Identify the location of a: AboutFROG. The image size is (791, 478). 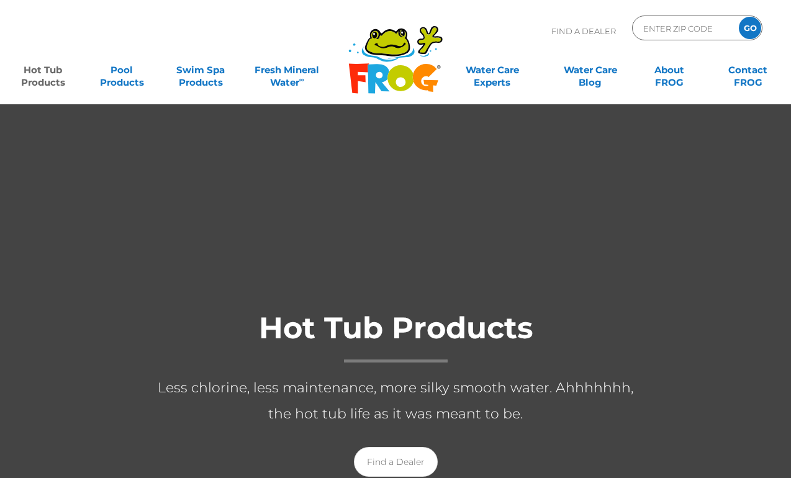
(668, 70).